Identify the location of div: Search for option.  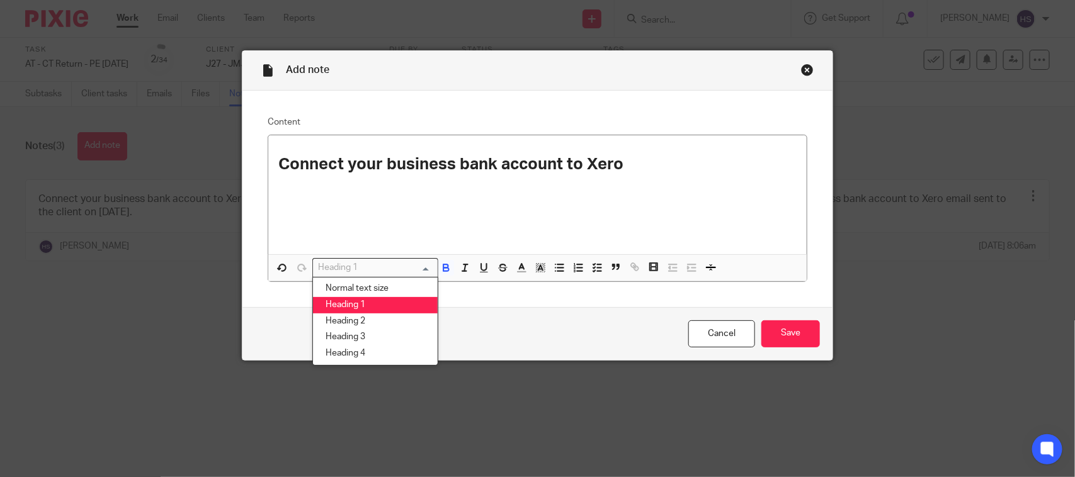
(375, 268).